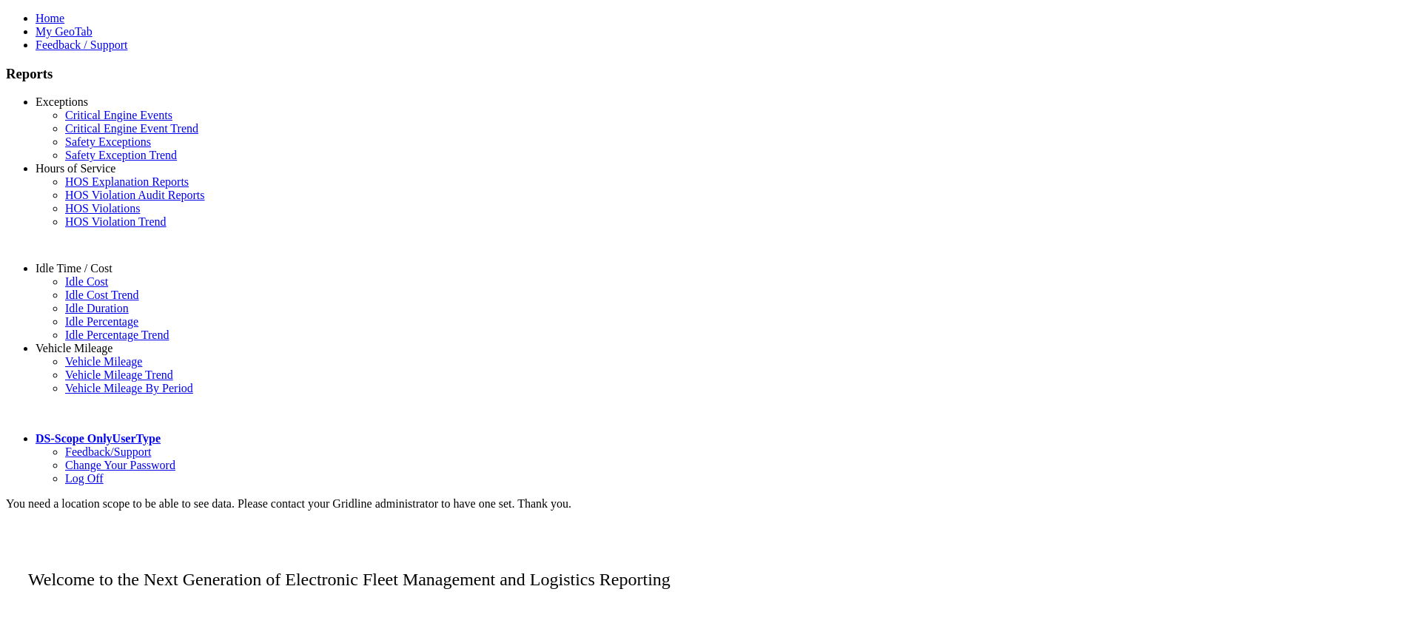  Describe the element at coordinates (74, 268) in the screenshot. I see `a: Idle Time / Cost` at that location.